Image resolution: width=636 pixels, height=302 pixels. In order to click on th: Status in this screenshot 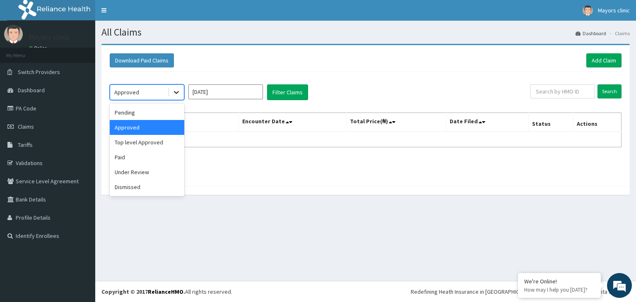, I will do `click(551, 123)`.